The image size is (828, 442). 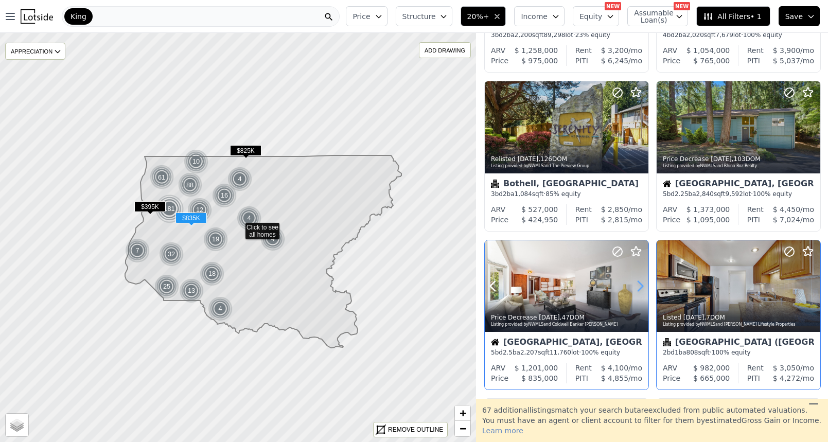 I want to click on span: $ 3,200, so click(x=614, y=50).